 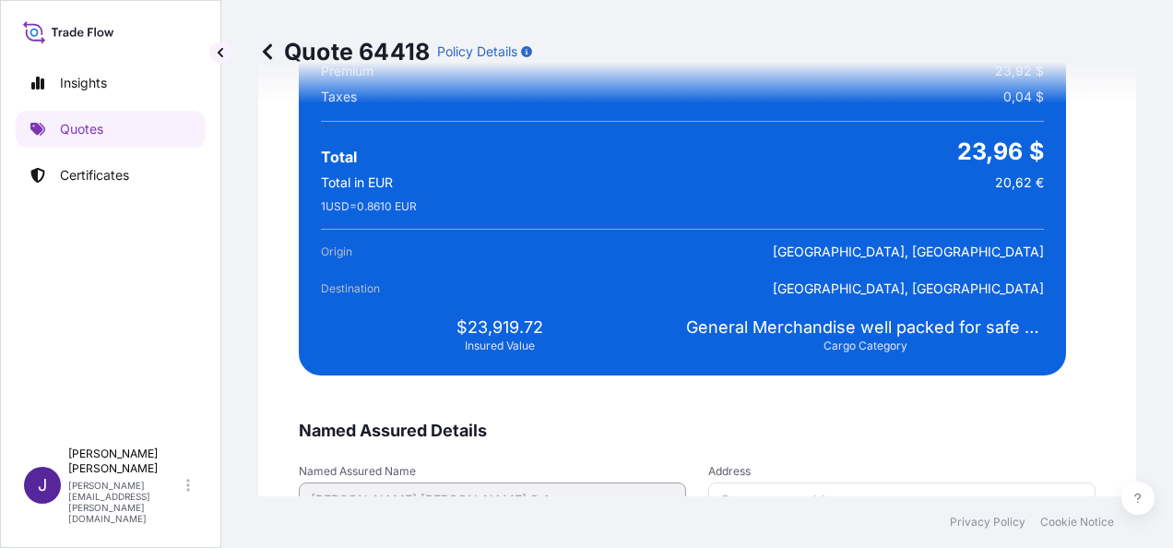 What do you see at coordinates (1077, 522) in the screenshot?
I see `p: Cookie Notice` at bounding box center [1077, 522].